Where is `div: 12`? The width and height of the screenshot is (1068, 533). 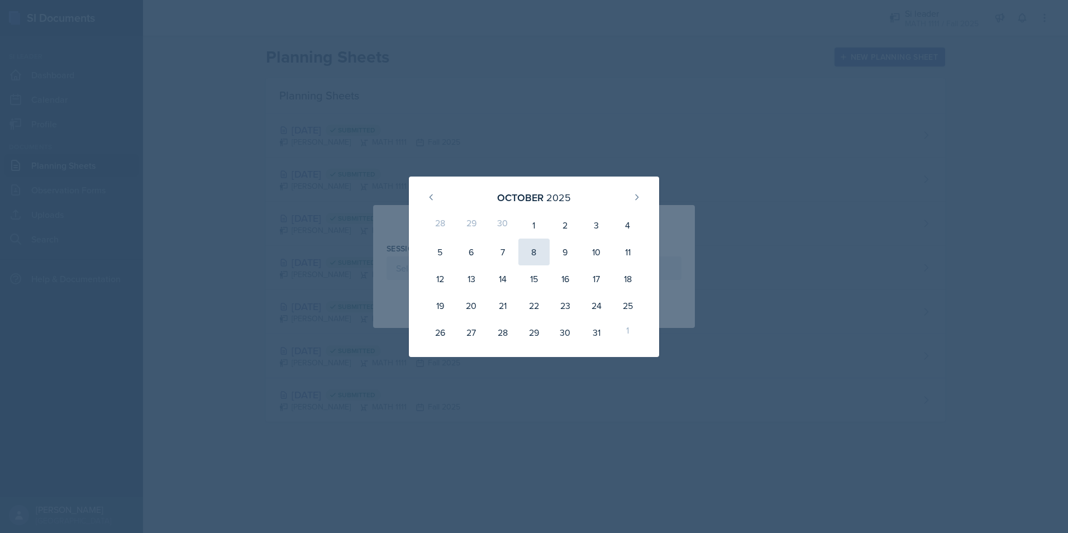 div: 12 is located at coordinates (440, 279).